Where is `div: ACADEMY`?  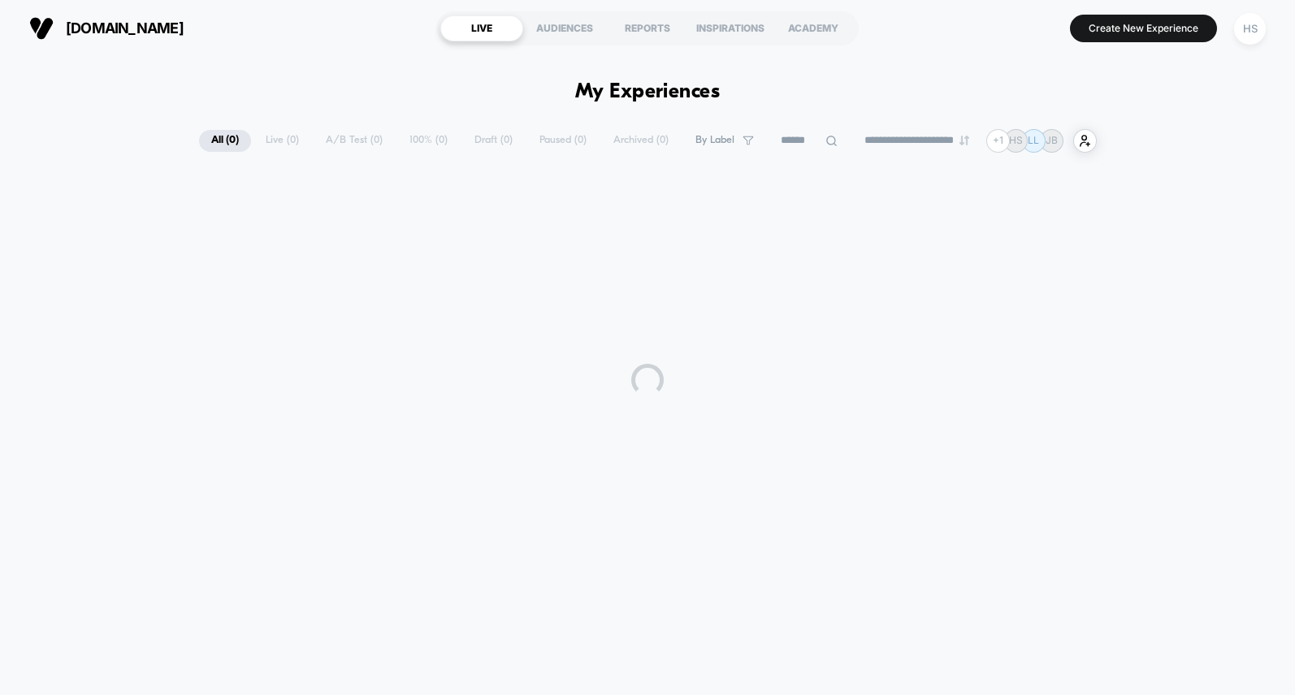 div: ACADEMY is located at coordinates (813, 28).